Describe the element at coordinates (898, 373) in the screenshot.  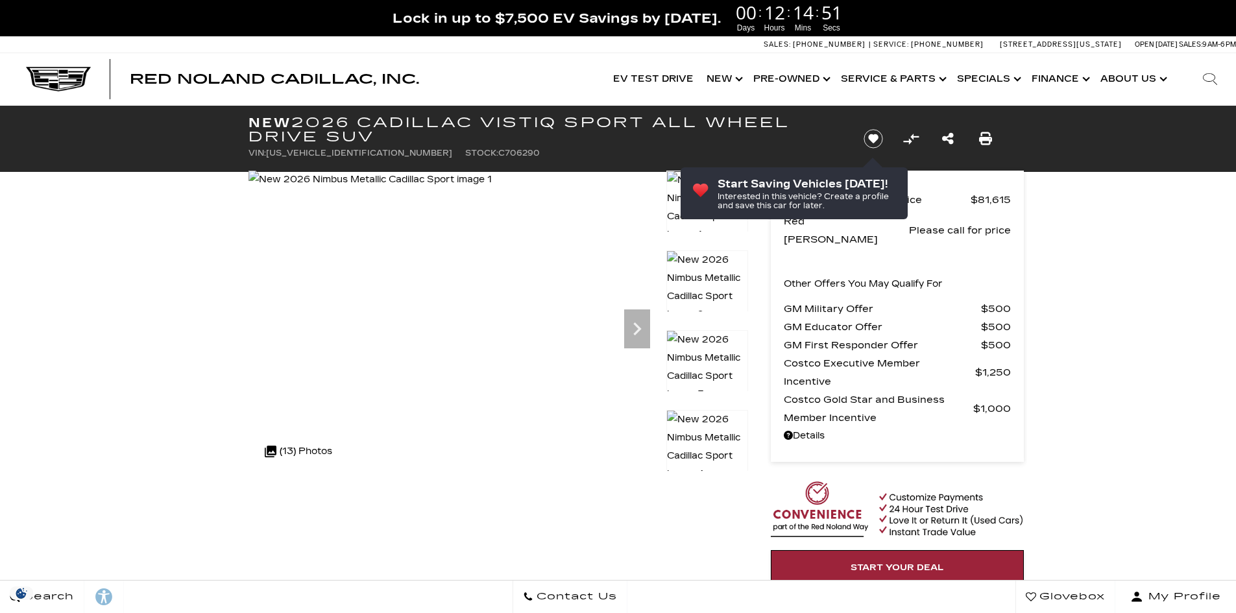
I see `a: Costco Executive Member Incentive $1,250` at that location.